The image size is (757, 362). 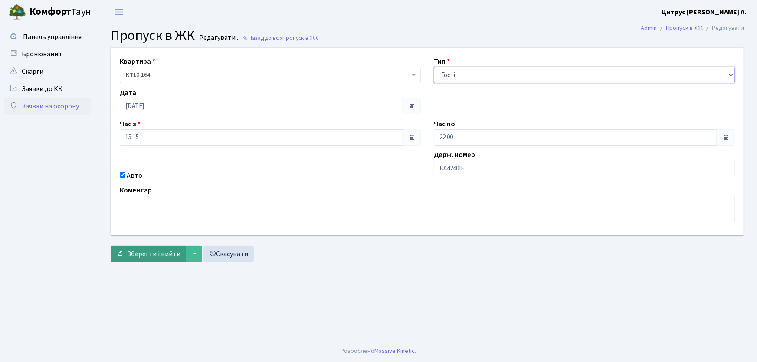 I want to click on span: Панель управління, so click(x=52, y=37).